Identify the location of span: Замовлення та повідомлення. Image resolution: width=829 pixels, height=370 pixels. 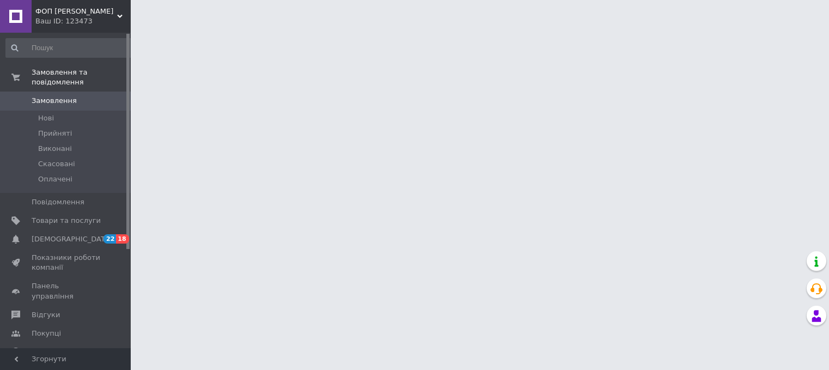
(81, 77).